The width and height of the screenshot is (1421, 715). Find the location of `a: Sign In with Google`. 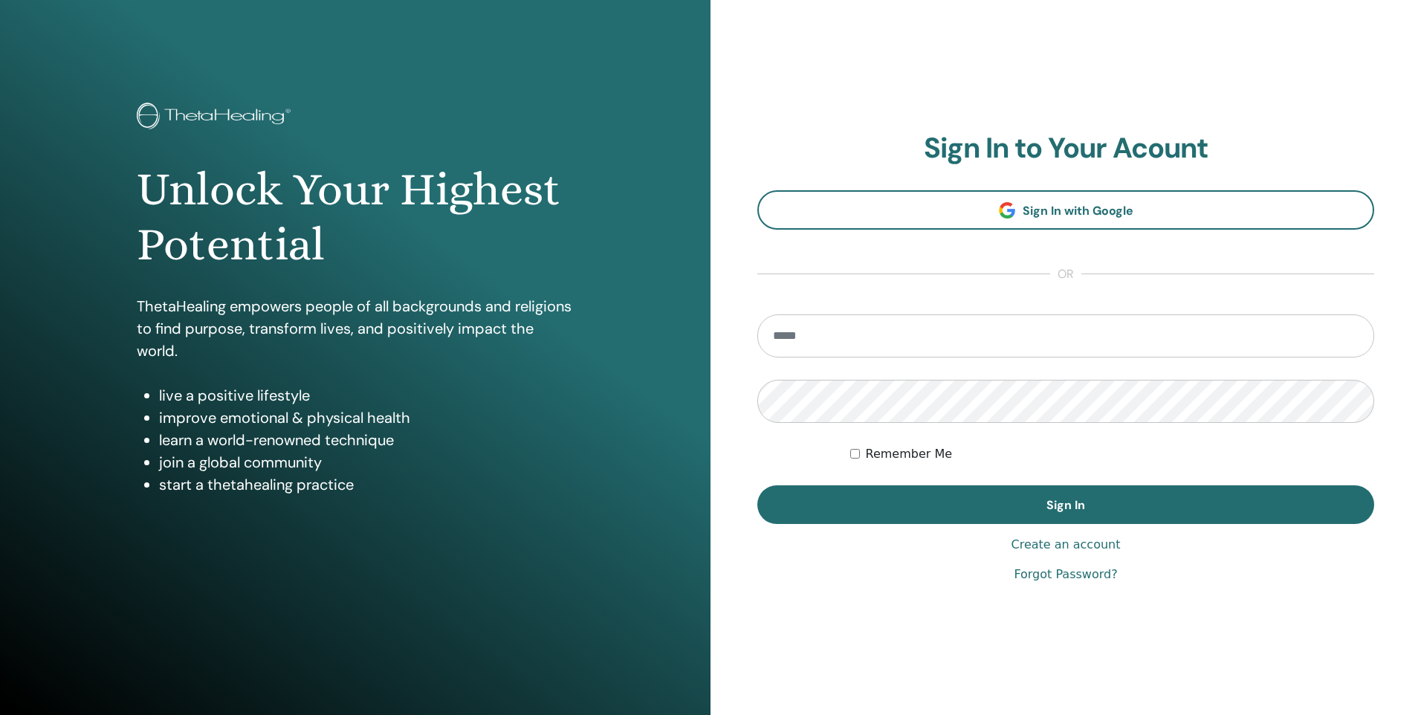

a: Sign In with Google is located at coordinates (1066, 210).